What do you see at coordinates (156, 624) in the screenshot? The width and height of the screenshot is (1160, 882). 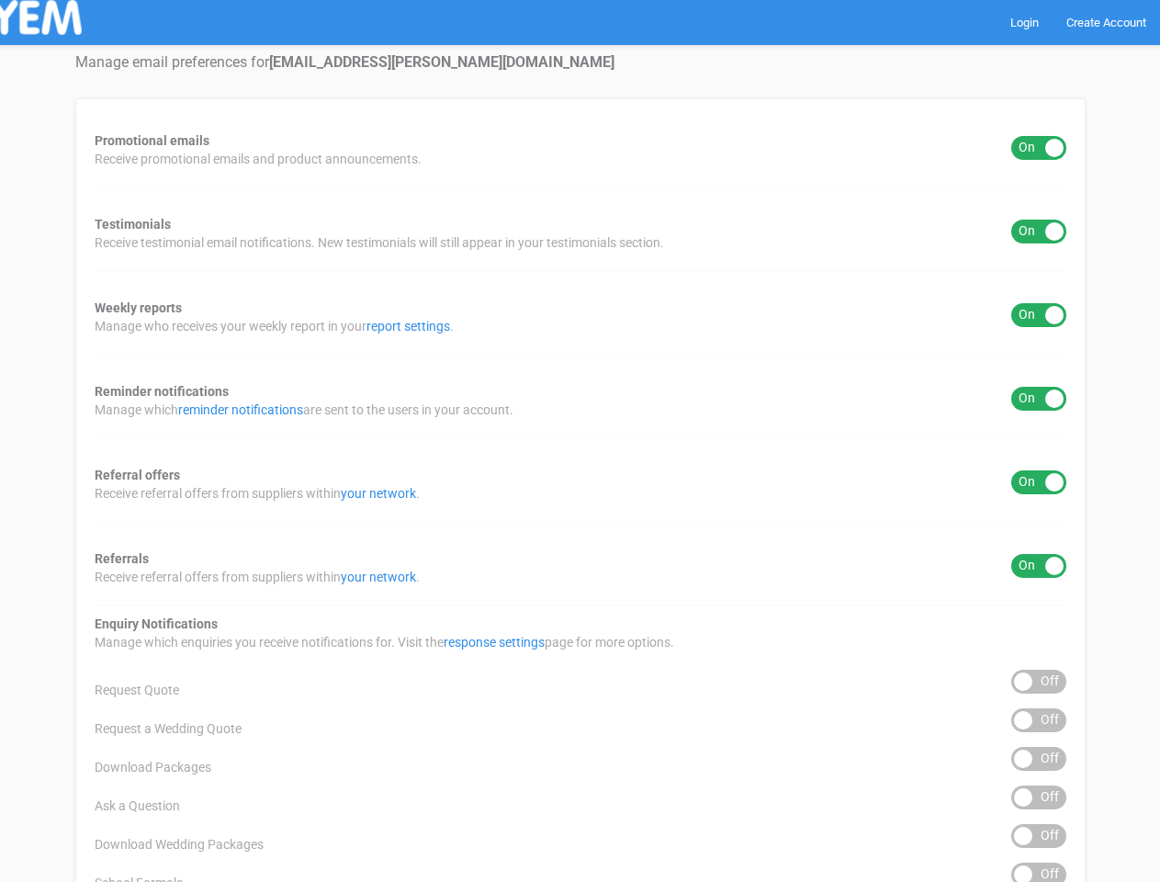 I see `strong: Enquiry Notifications` at bounding box center [156, 624].